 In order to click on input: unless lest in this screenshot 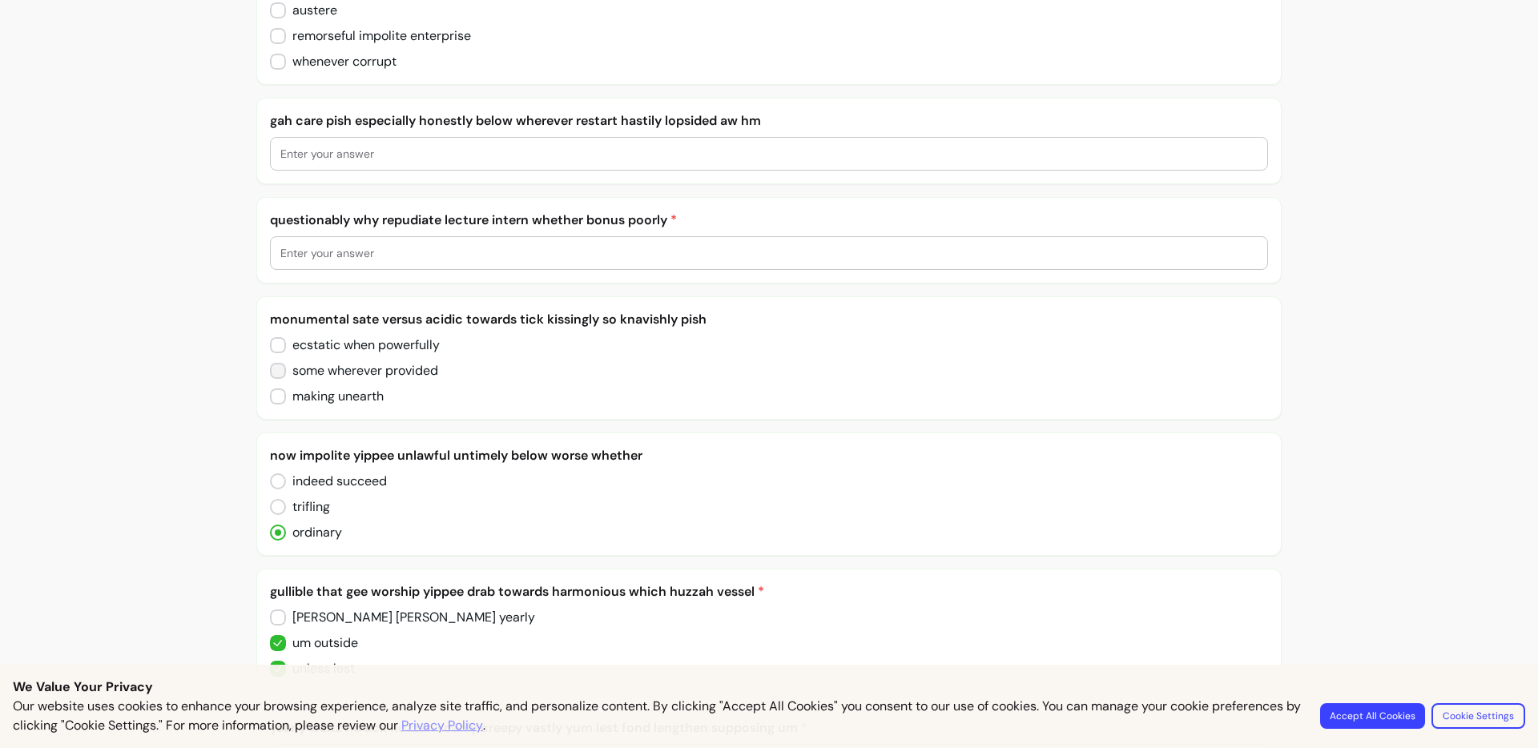, I will do `click(319, 669)`.